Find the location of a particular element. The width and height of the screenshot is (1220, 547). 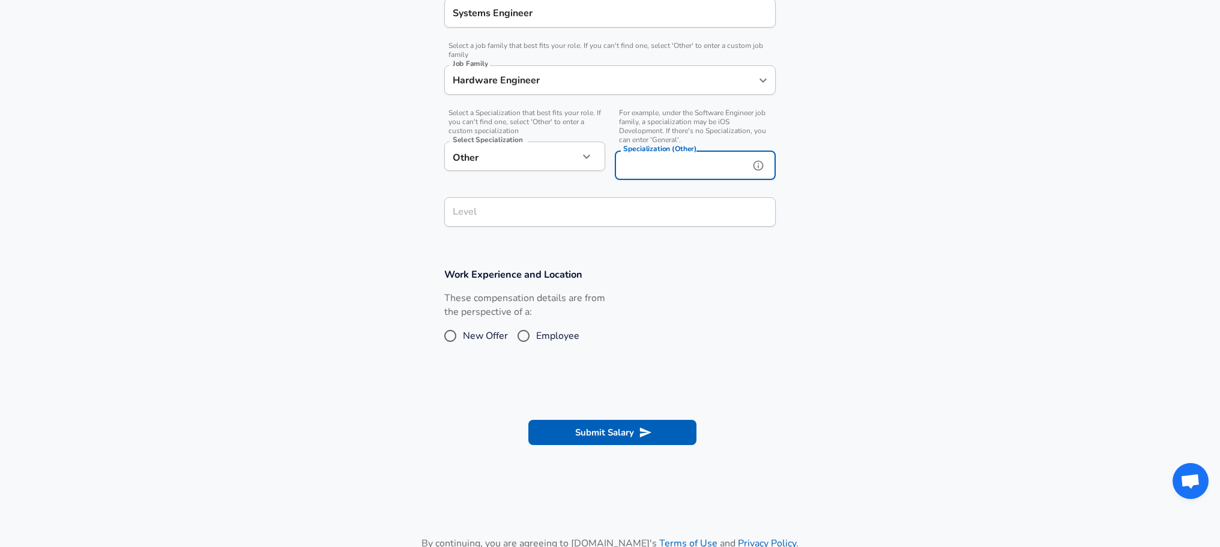

label: Specialization (Other) is located at coordinates (660, 149).